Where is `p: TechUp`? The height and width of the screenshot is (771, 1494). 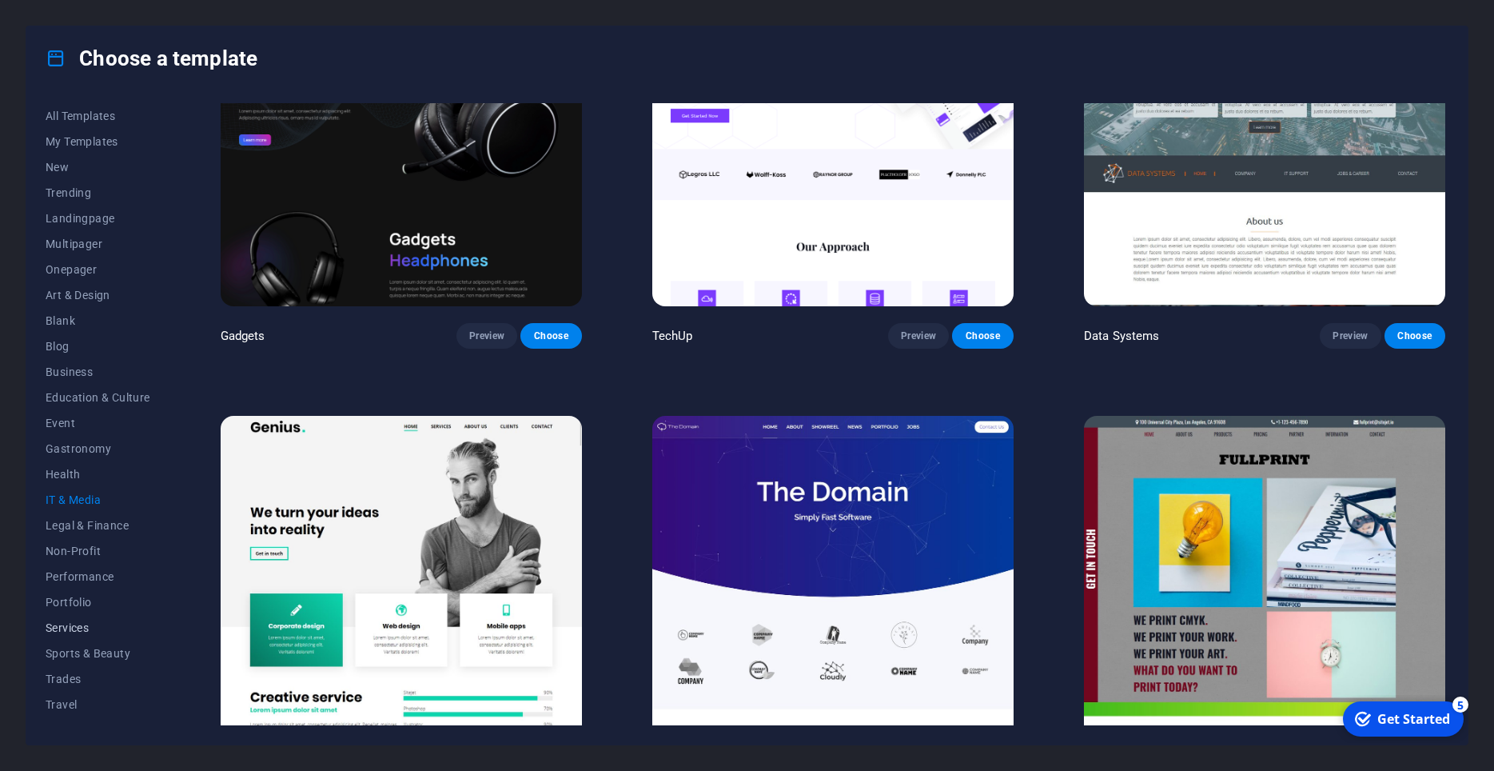 p: TechUp is located at coordinates (672, 336).